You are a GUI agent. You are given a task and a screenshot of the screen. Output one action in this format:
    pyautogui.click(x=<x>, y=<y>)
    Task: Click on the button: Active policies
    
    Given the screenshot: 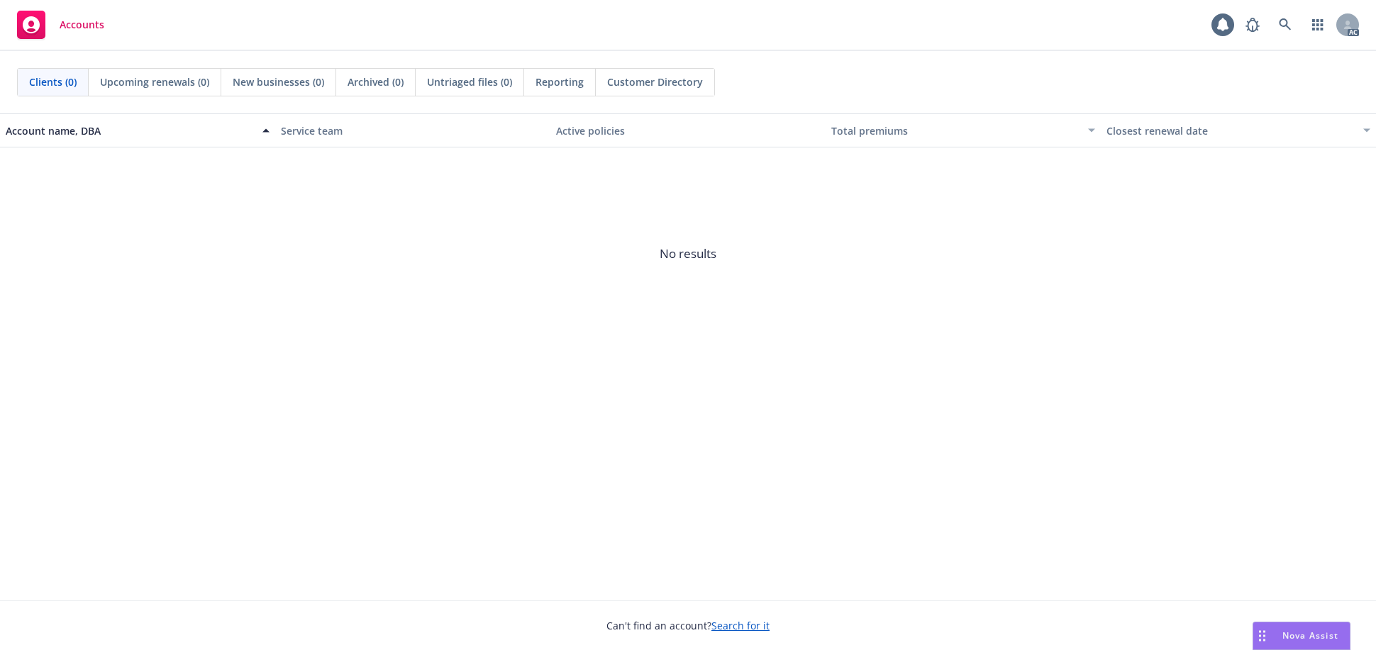 What is the action you would take?
    pyautogui.click(x=688, y=130)
    